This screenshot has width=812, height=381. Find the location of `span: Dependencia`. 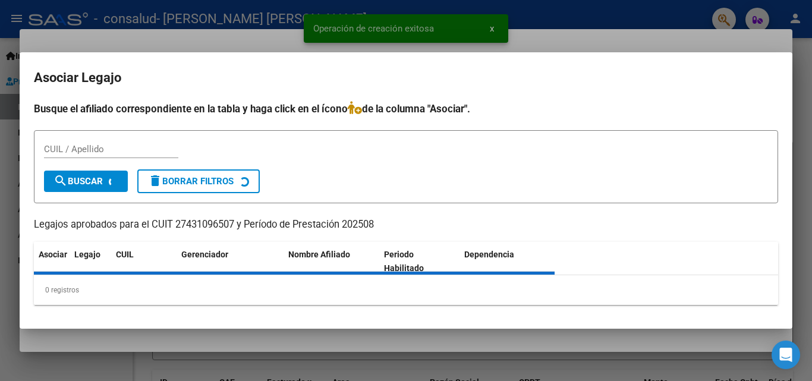

span: Dependencia is located at coordinates (489, 255).